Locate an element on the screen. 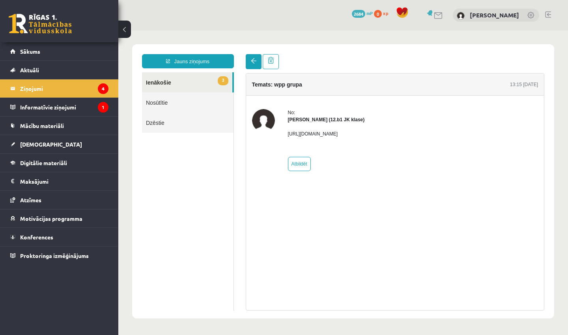 The width and height of the screenshot is (568, 335). a: 0 xp is located at coordinates (383, 13).